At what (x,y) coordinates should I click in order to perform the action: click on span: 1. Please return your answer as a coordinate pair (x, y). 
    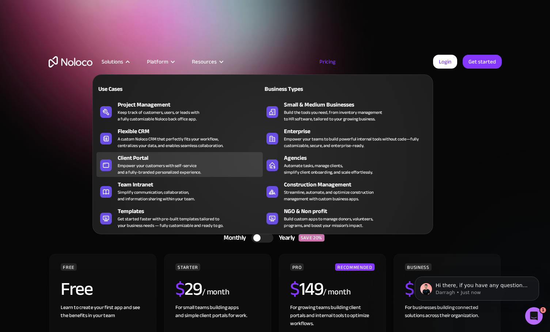
    Looking at the image, I should click on (543, 310).